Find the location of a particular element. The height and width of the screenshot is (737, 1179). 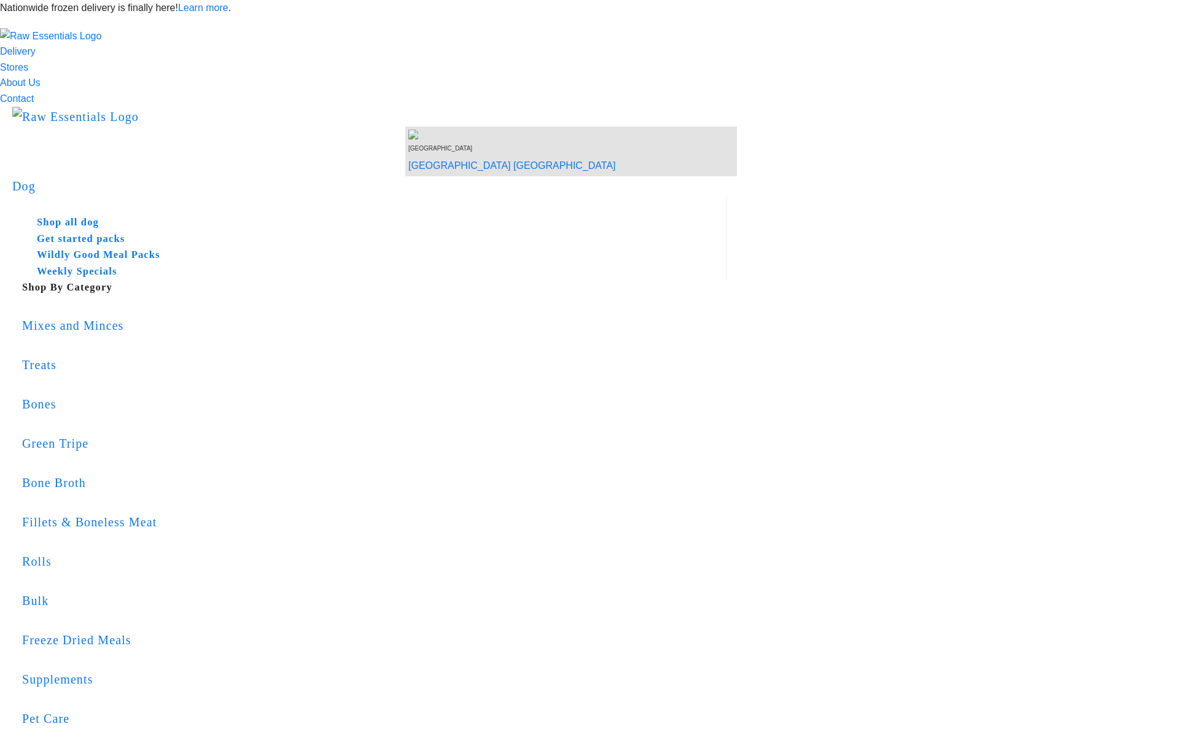

a: Get started packs is located at coordinates (364, 239).